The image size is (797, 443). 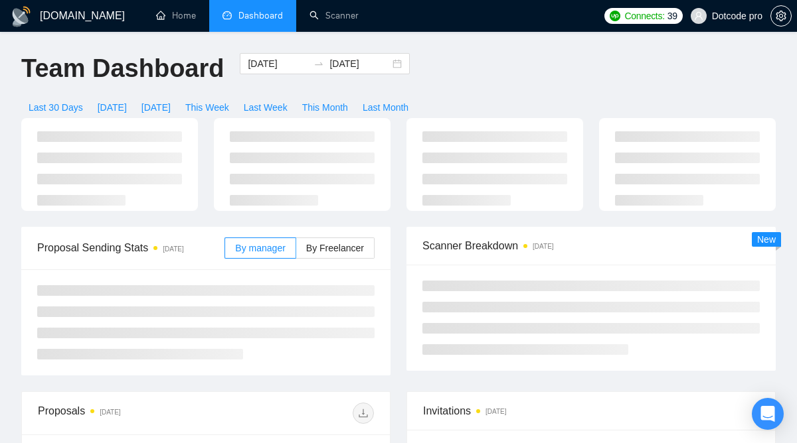 What do you see at coordinates (781, 16) in the screenshot?
I see `a: setting` at bounding box center [781, 16].